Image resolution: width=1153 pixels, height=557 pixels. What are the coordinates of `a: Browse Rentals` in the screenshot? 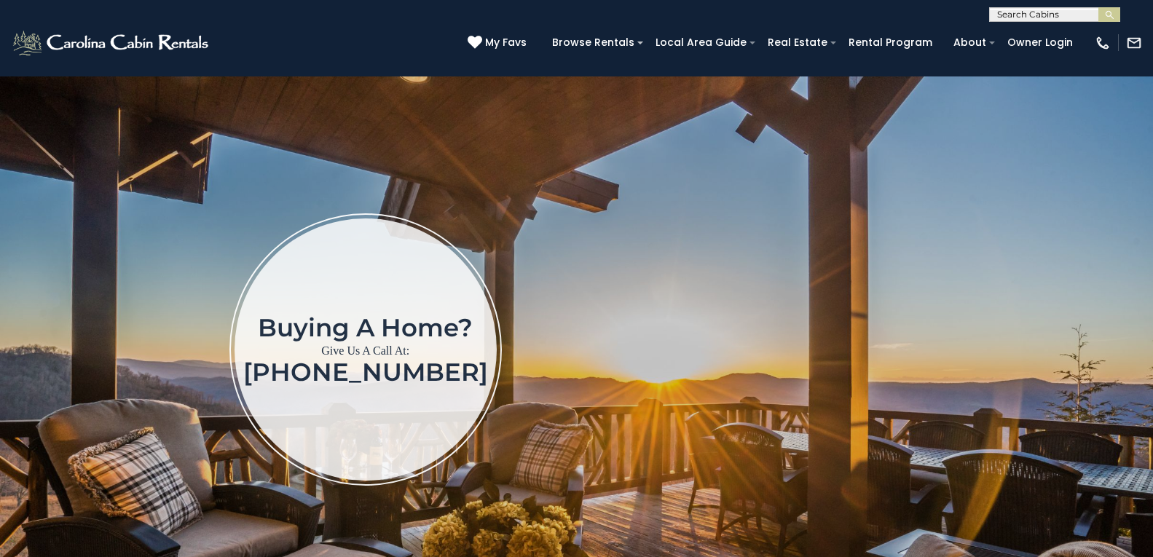 It's located at (593, 42).